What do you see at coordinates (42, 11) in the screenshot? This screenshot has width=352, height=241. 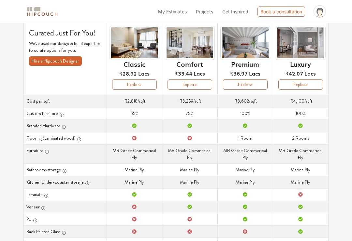 I see `img: logo-horizontal.svg` at bounding box center [42, 11].